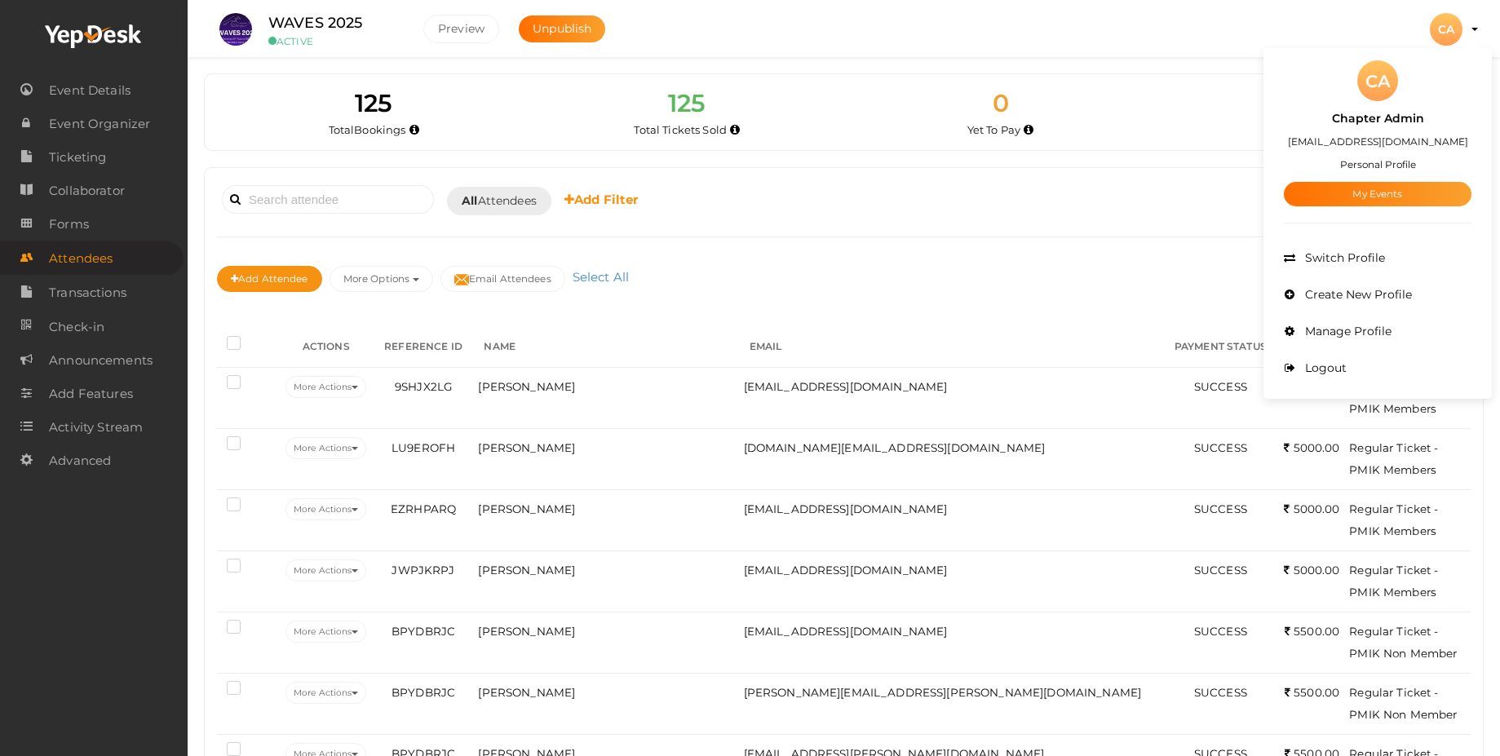 The width and height of the screenshot is (1500, 756). What do you see at coordinates (1028, 130) in the screenshot?
I see `i: Accepted and yet to make payment` at bounding box center [1028, 130].